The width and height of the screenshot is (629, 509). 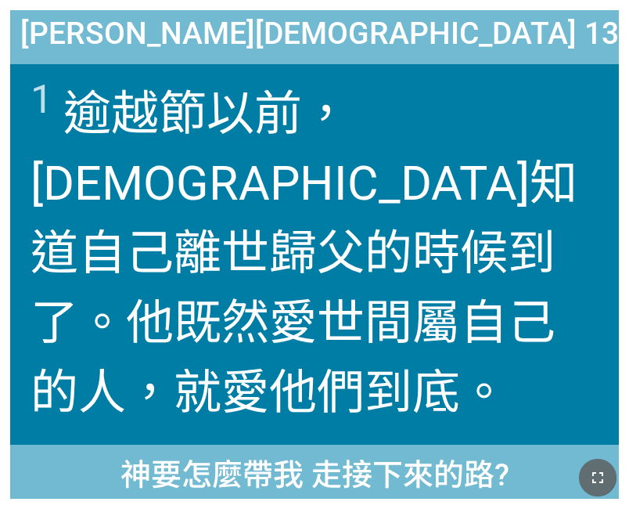 What do you see at coordinates (293, 357) in the screenshot?
I see `wg3588: 自己` at bounding box center [293, 357].